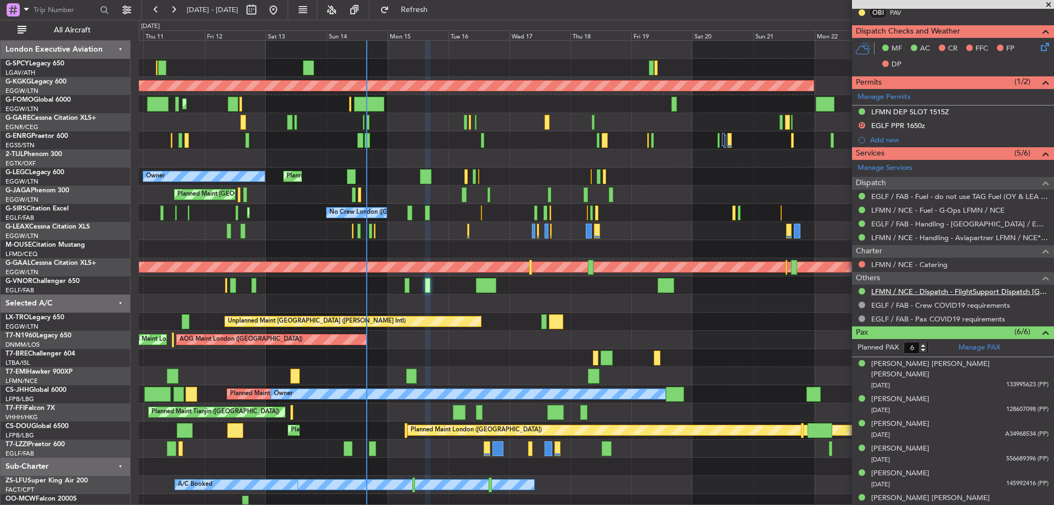 Image resolution: width=1054 pixels, height=505 pixels. What do you see at coordinates (17, 172) in the screenshot?
I see `span: G-LEGC` at bounding box center [17, 172].